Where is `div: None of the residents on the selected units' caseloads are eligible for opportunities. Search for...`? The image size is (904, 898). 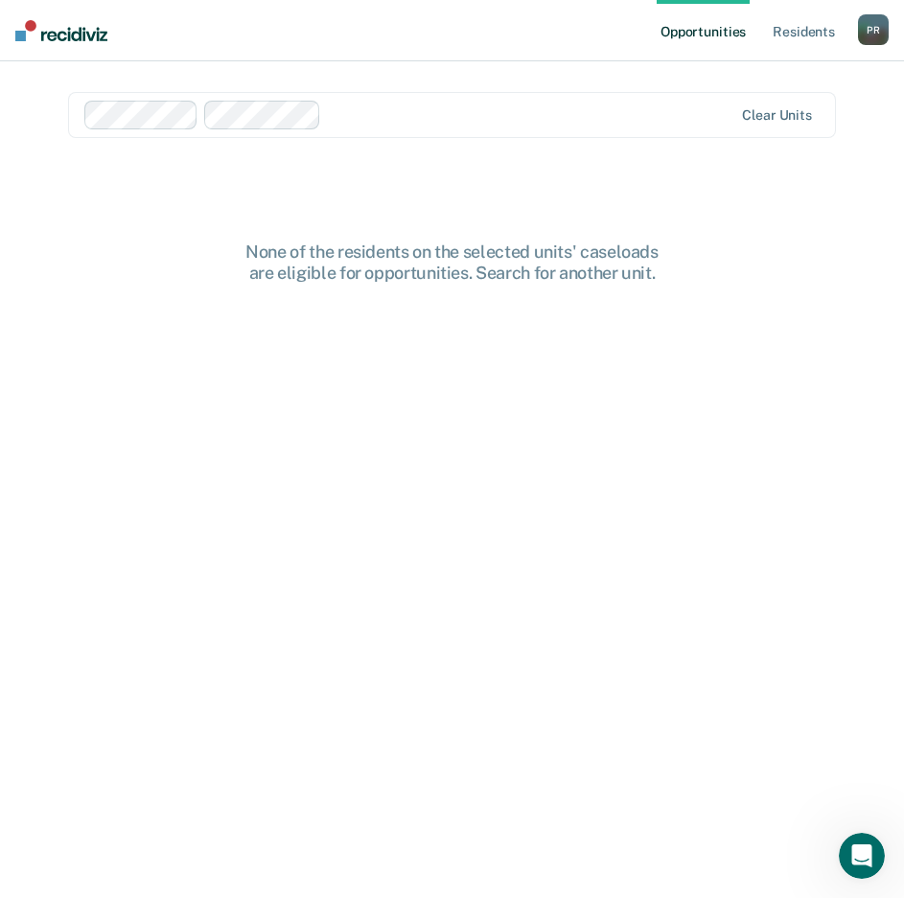 div: None of the residents on the selected units' caseloads are eligible for opportunities. Search for... is located at coordinates (452, 262).